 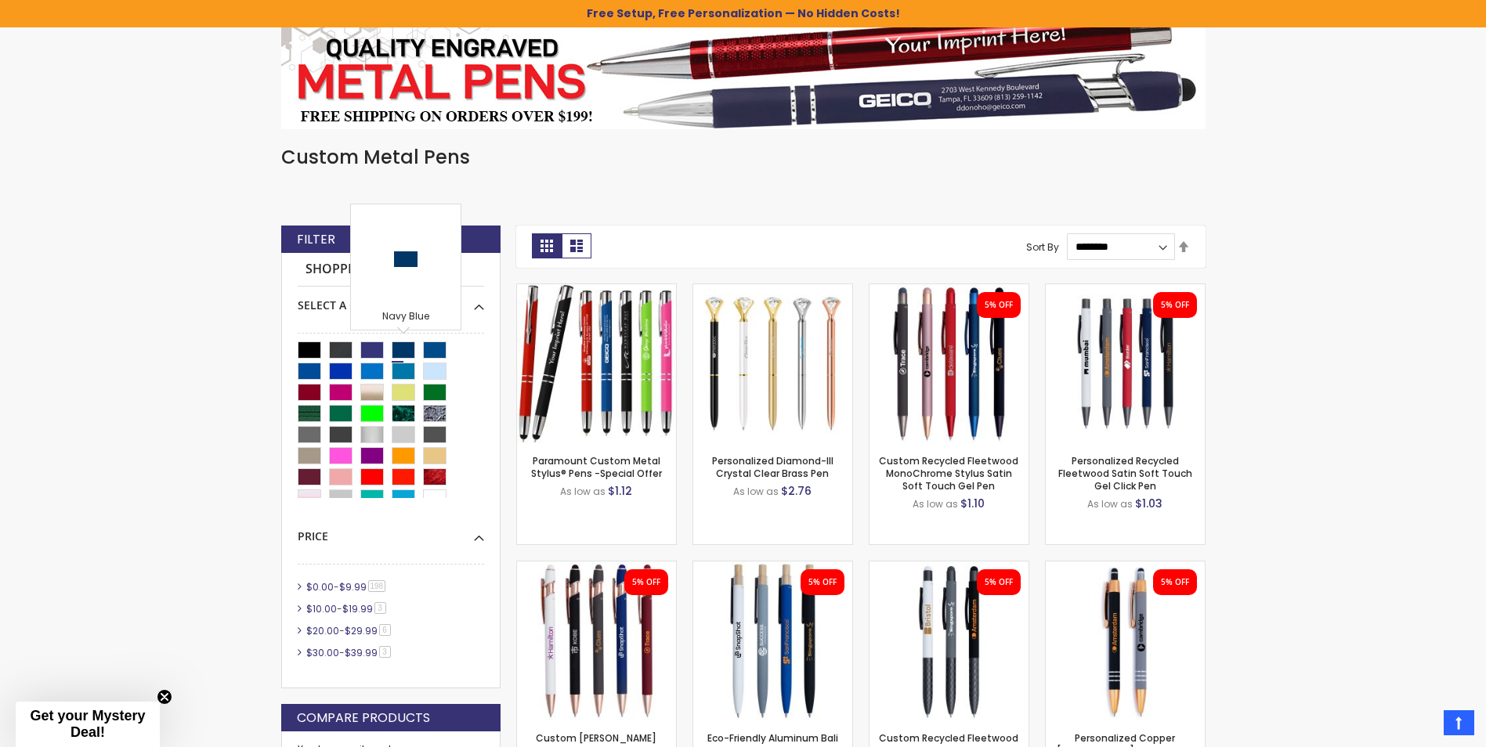 What do you see at coordinates (352, 587) in the screenshot?
I see `span: $9.99` at bounding box center [352, 587].